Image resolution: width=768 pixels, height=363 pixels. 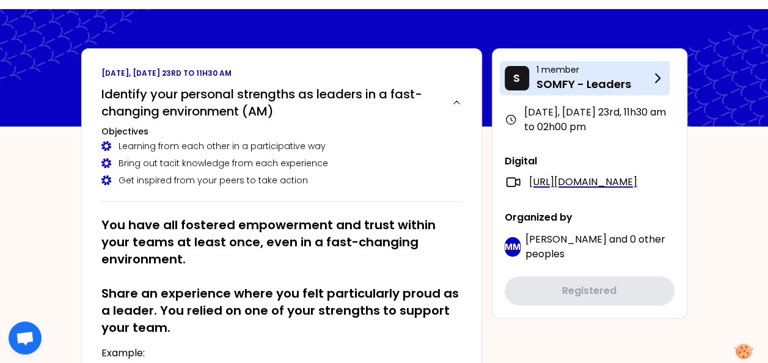 What do you see at coordinates (589, 291) in the screenshot?
I see `button: Registered` at bounding box center [589, 291].